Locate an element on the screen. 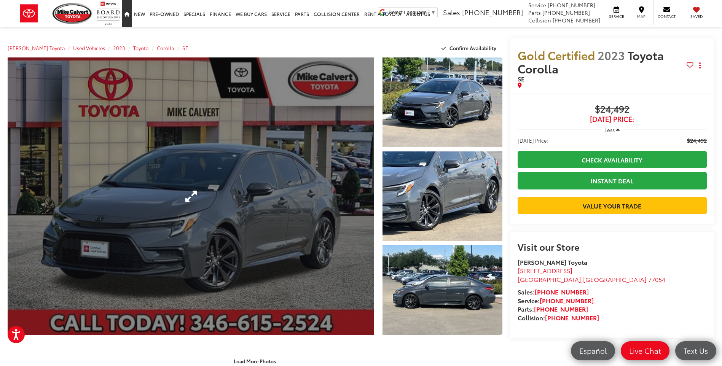  span: Used Vehicles is located at coordinates (89, 48).